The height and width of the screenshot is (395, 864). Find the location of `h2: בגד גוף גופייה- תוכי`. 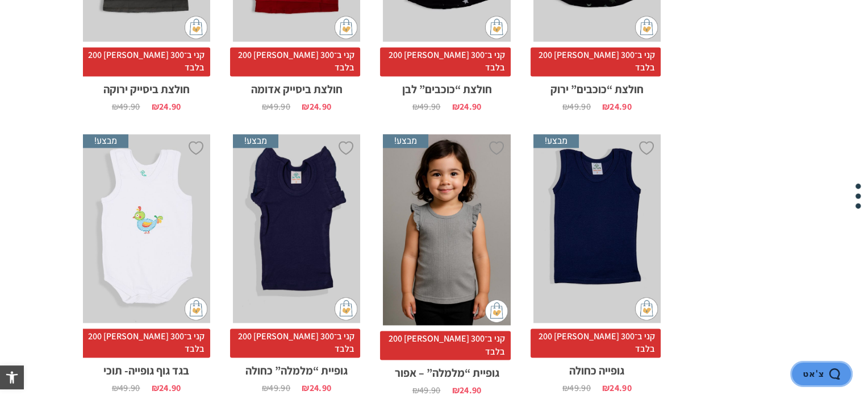

h2: בגד גוף גופייה- תוכי is located at coordinates (147, 367).